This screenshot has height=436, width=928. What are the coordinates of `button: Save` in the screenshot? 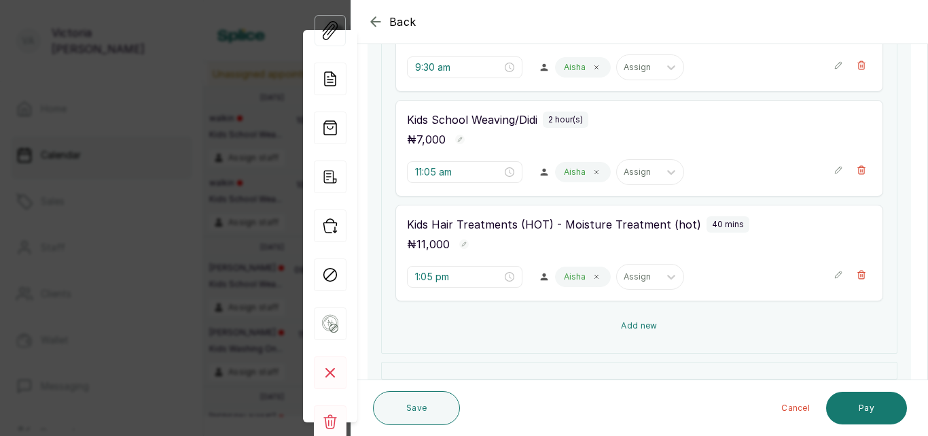 It's located at (417, 408).